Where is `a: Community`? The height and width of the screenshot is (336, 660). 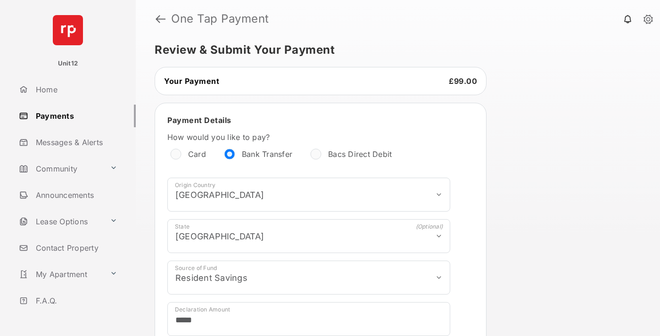
a: Community is located at coordinates (60, 169).